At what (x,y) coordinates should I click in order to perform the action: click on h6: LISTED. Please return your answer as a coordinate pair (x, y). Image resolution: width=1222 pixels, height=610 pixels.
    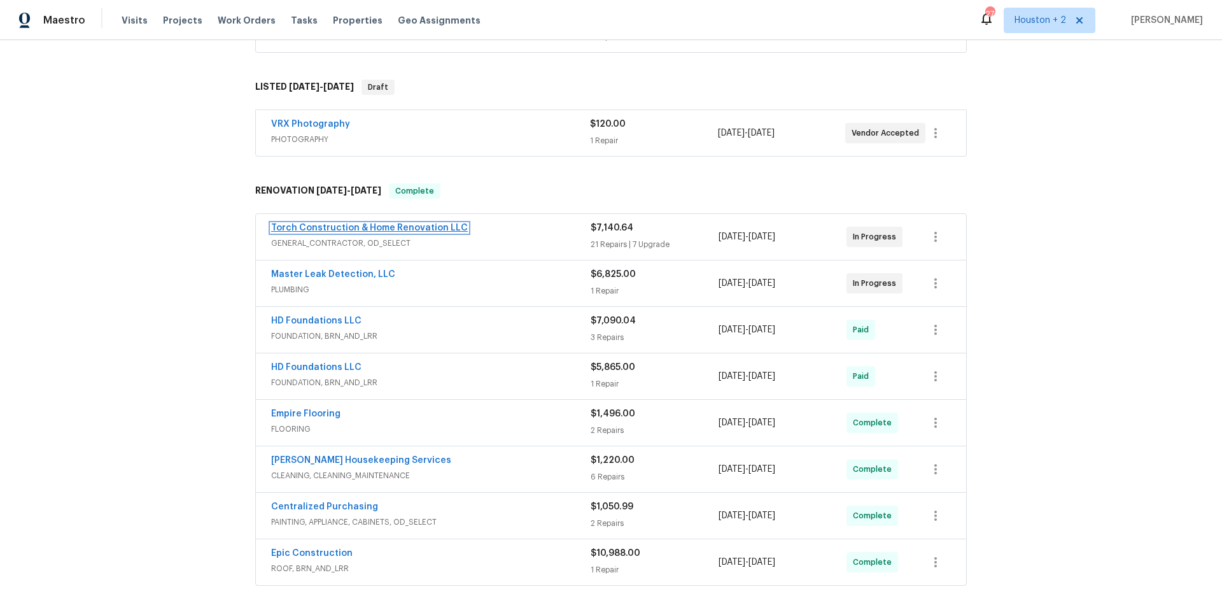
    Looking at the image, I should click on (304, 87).